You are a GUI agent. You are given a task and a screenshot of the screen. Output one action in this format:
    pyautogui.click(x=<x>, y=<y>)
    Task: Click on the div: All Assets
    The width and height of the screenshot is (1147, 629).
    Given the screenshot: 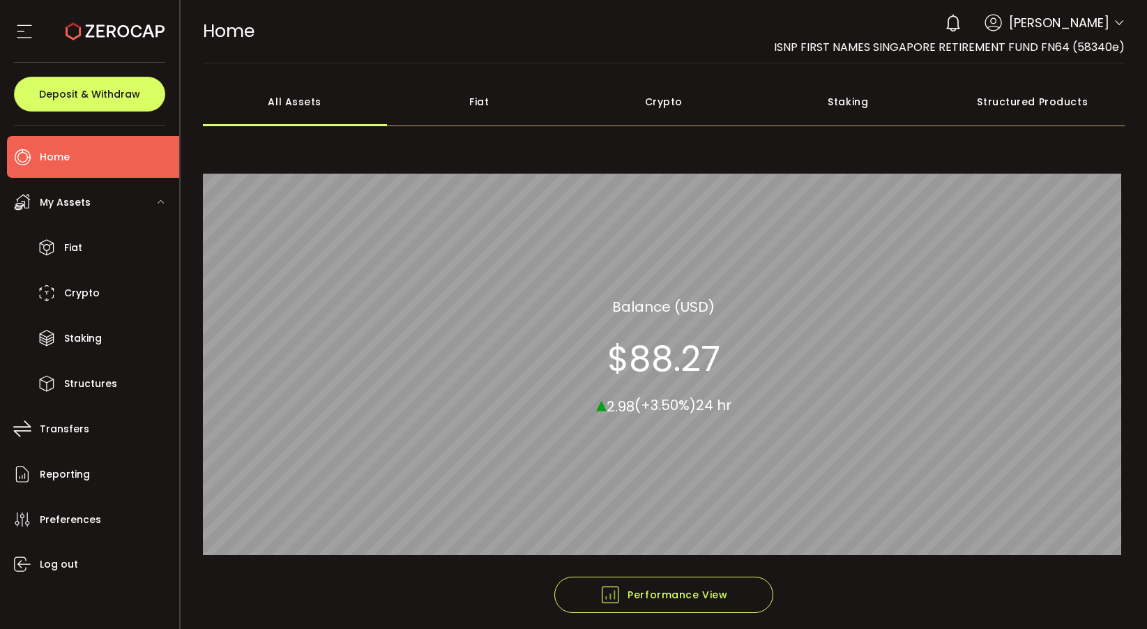 What is the action you would take?
    pyautogui.click(x=295, y=102)
    